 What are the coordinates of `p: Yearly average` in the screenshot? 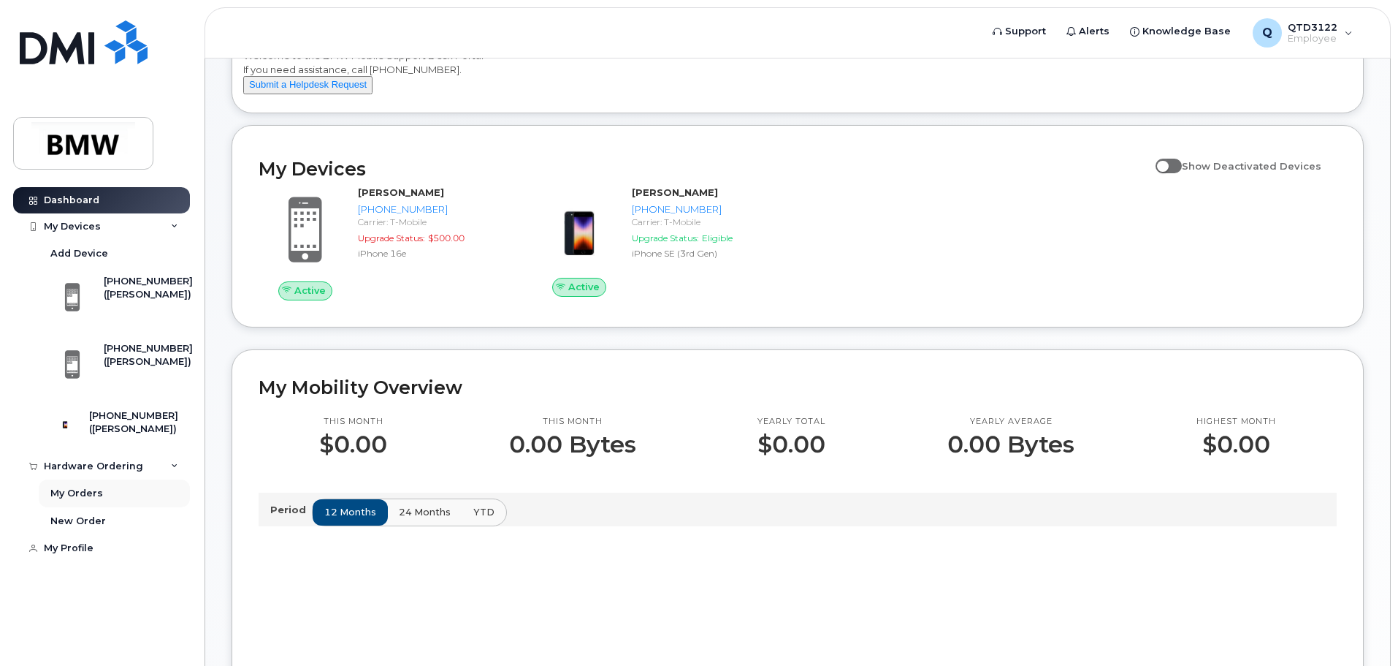 It's located at (1011, 422).